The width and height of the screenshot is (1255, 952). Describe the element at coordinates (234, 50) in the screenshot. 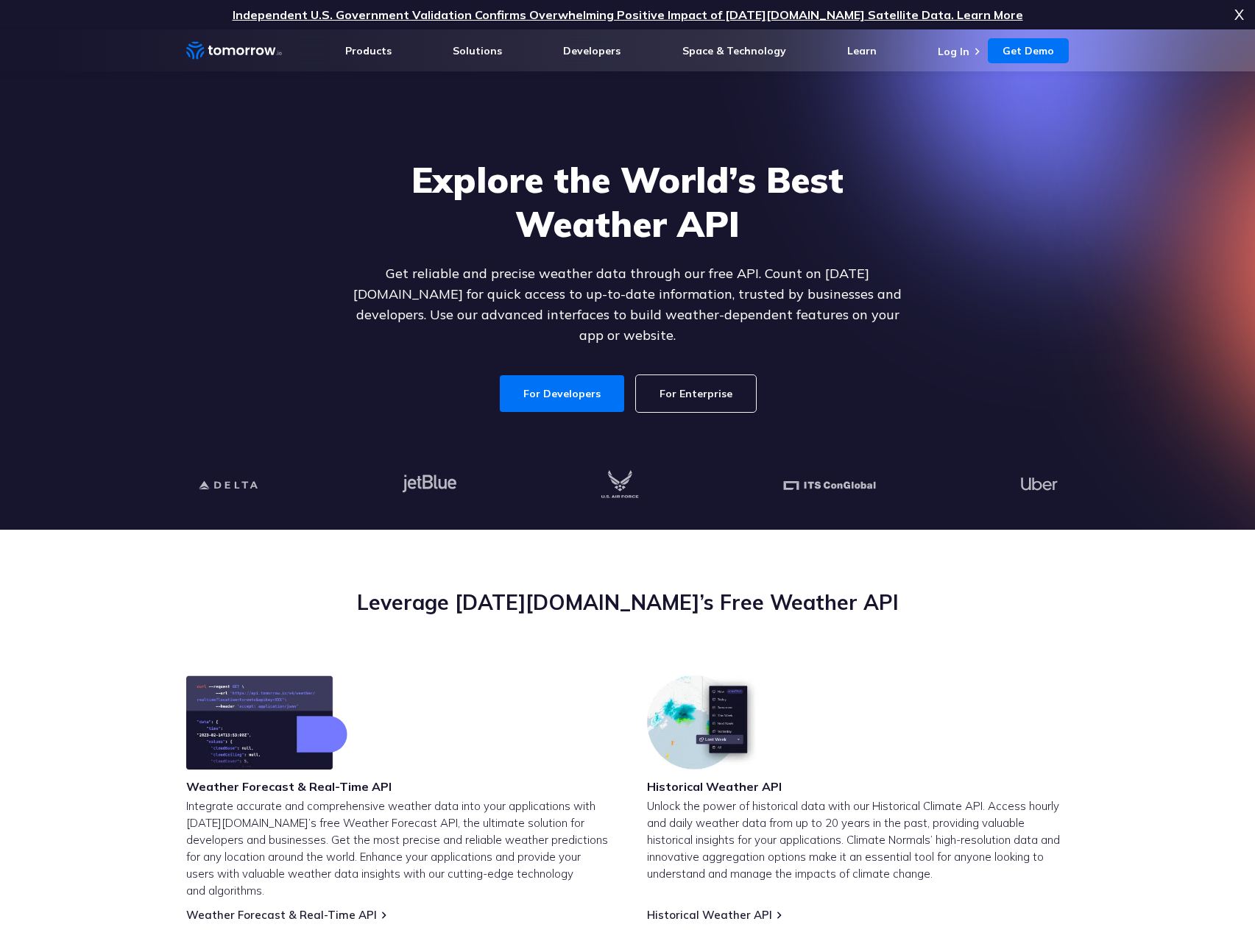

I see `a: Home link` at that location.